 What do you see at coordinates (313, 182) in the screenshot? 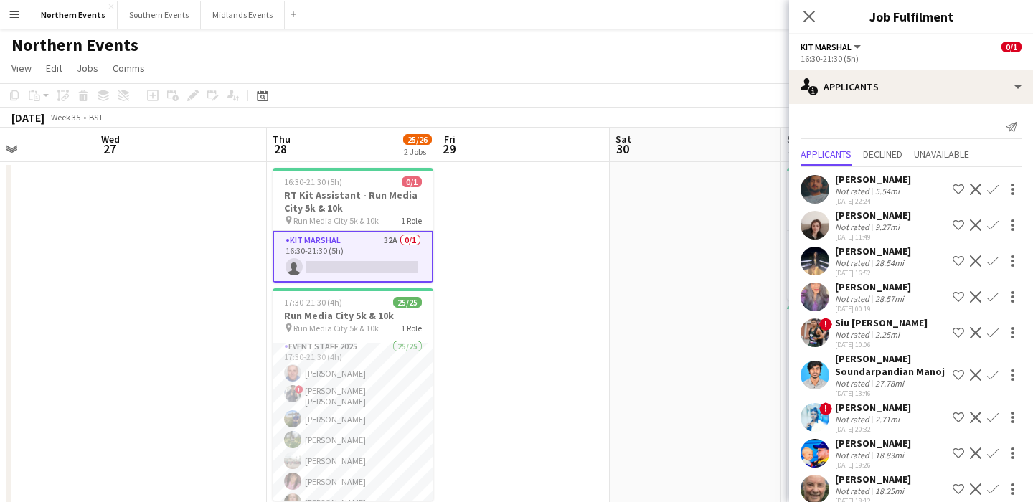
I see `span: 16:30-21:30 (5h)` at bounding box center [313, 182].